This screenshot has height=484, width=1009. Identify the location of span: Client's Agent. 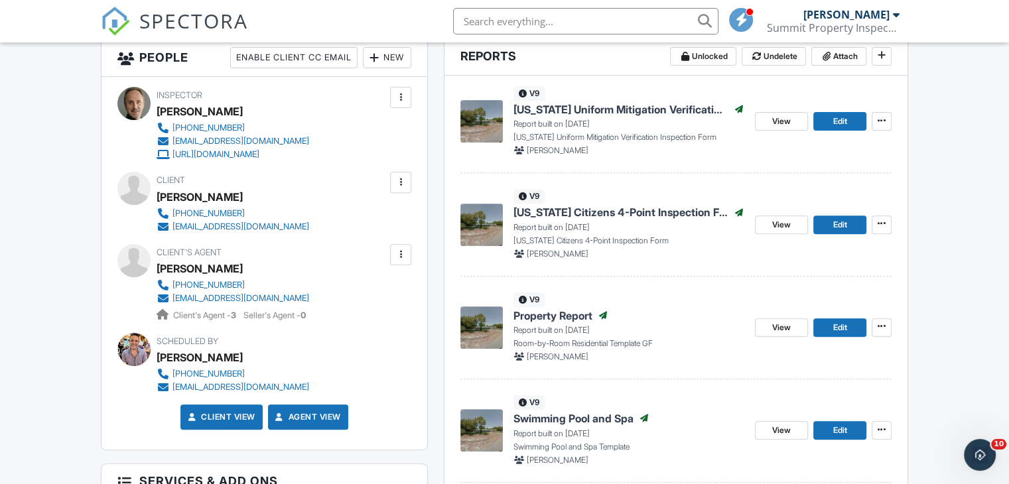
(189, 252).